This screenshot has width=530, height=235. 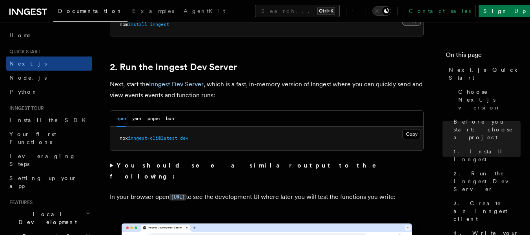 I want to click on button: Toggle dark mode, so click(x=382, y=11).